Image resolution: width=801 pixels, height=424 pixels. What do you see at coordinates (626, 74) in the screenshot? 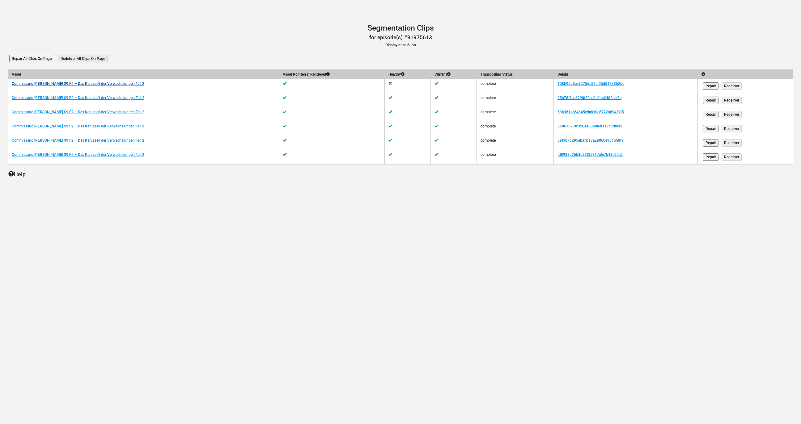
I see `th: Details` at bounding box center [626, 74].